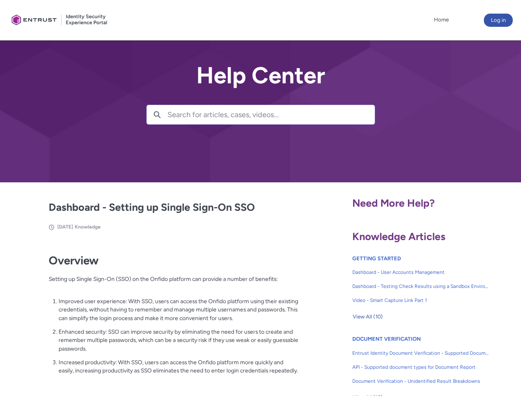  I want to click on span: View All (10), so click(367, 317).